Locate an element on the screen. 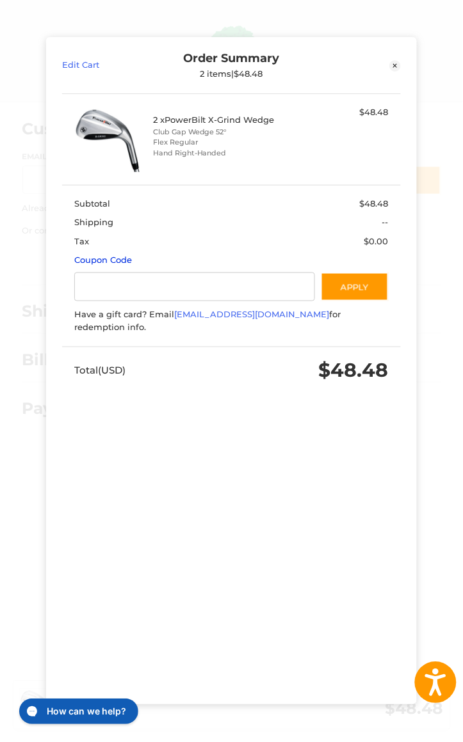  h4: 2 x PowerBilt X-Grind Wedge is located at coordinates (230, 120).